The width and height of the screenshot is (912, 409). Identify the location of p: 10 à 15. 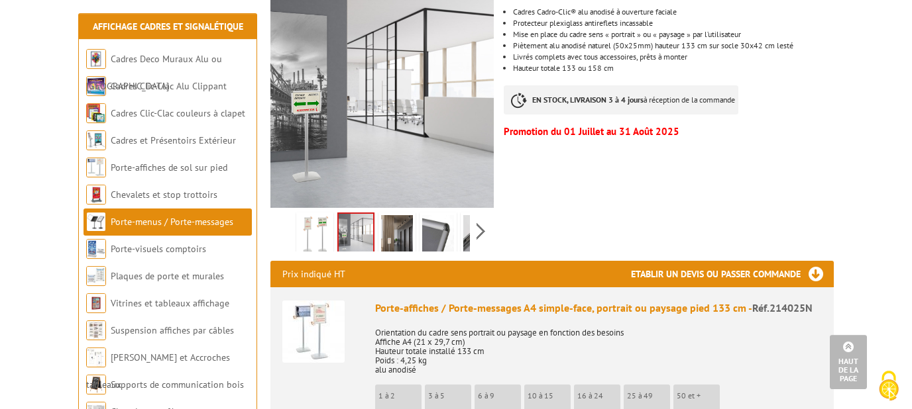
(549, 396).